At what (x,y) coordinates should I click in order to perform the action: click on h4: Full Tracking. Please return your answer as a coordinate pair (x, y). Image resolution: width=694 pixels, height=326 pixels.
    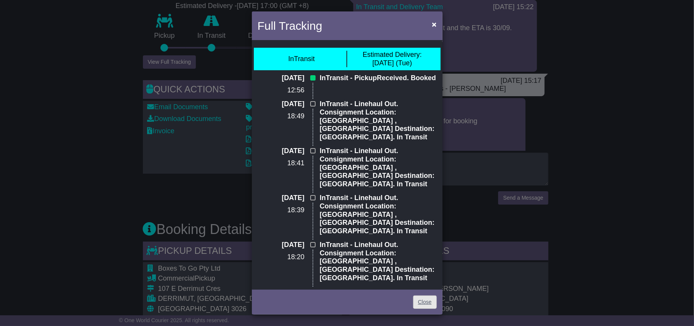
    Looking at the image, I should click on (290, 26).